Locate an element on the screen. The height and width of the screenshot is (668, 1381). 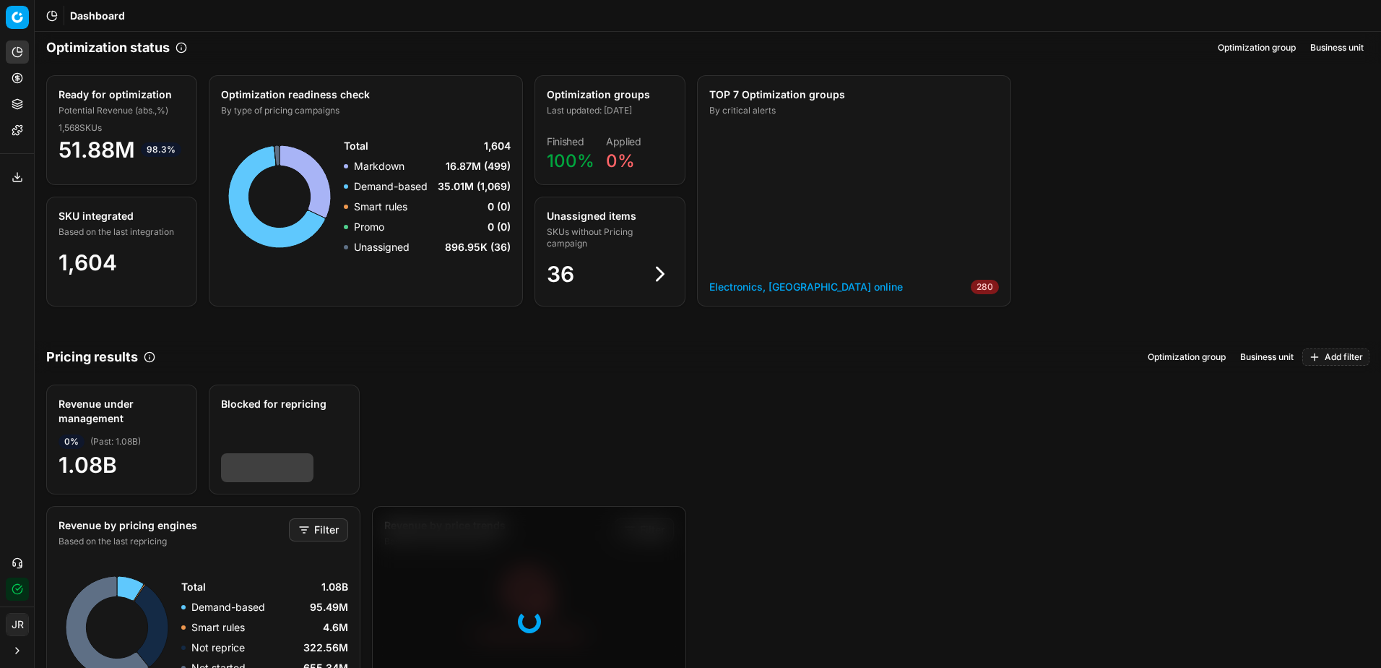
div: Unassigned items is located at coordinates (608, 216).